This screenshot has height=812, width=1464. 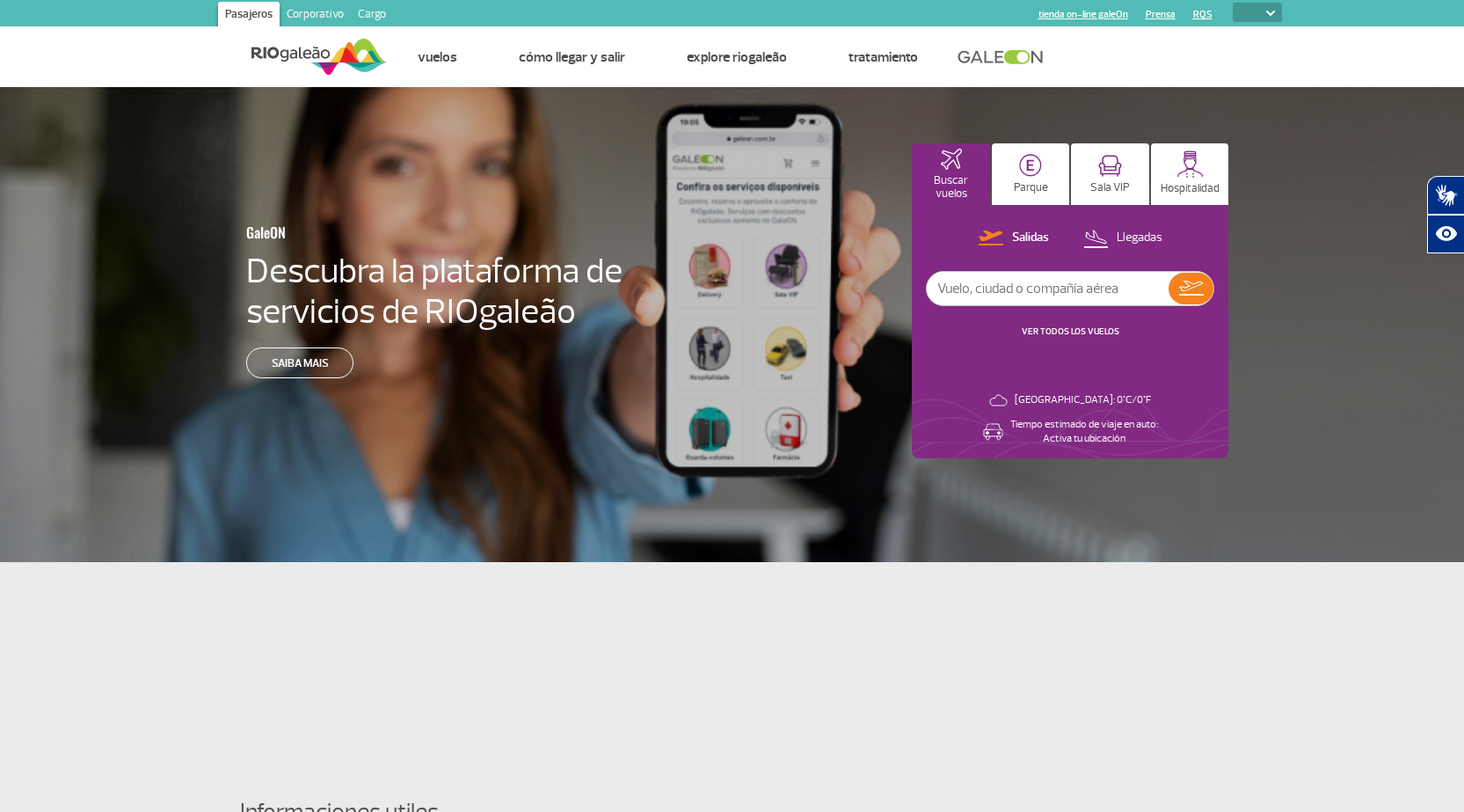 What do you see at coordinates (1031, 175) in the screenshot?
I see `button: Parque` at bounding box center [1031, 175].